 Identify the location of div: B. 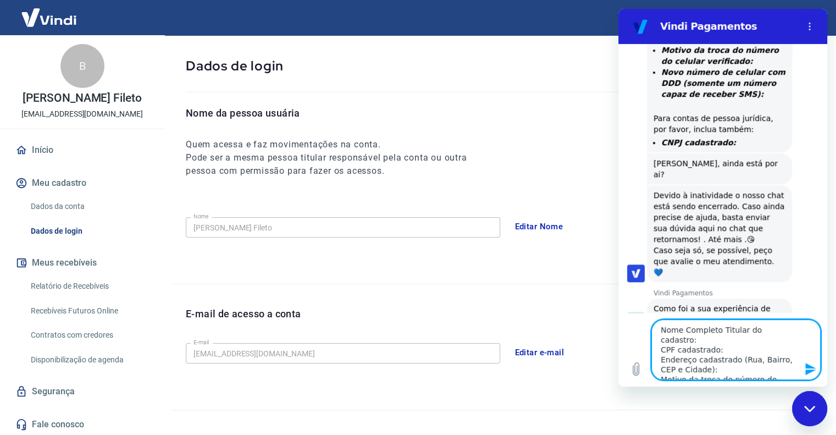
(82, 66).